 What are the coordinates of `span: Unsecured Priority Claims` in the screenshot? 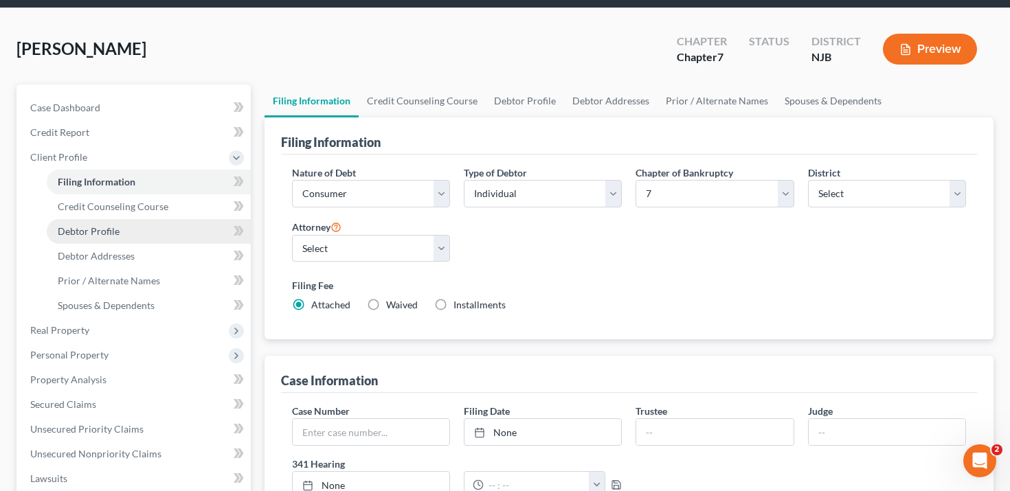 It's located at (87, 429).